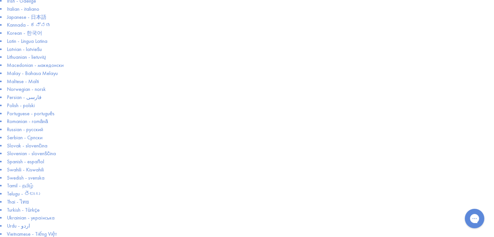  I want to click on a: Norwegian - norsk, so click(26, 89).